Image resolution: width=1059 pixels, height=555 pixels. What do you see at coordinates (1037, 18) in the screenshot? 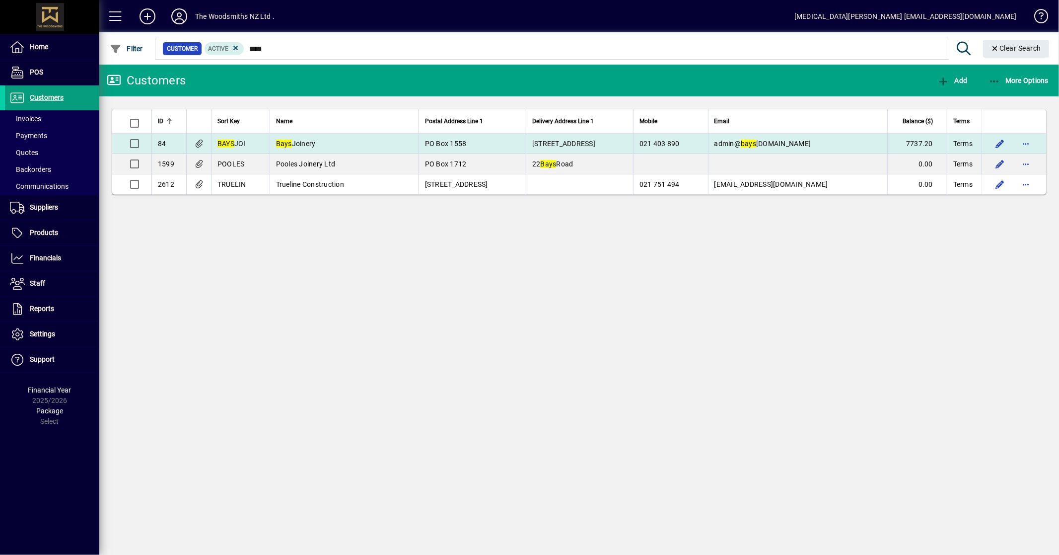
I see `a: Knowledge Base` at bounding box center [1037, 18].